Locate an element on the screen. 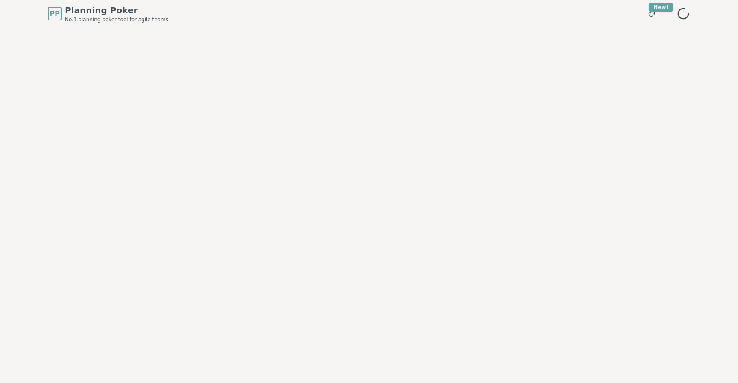 The height and width of the screenshot is (383, 738). span: Planning Poker is located at coordinates (117, 10).